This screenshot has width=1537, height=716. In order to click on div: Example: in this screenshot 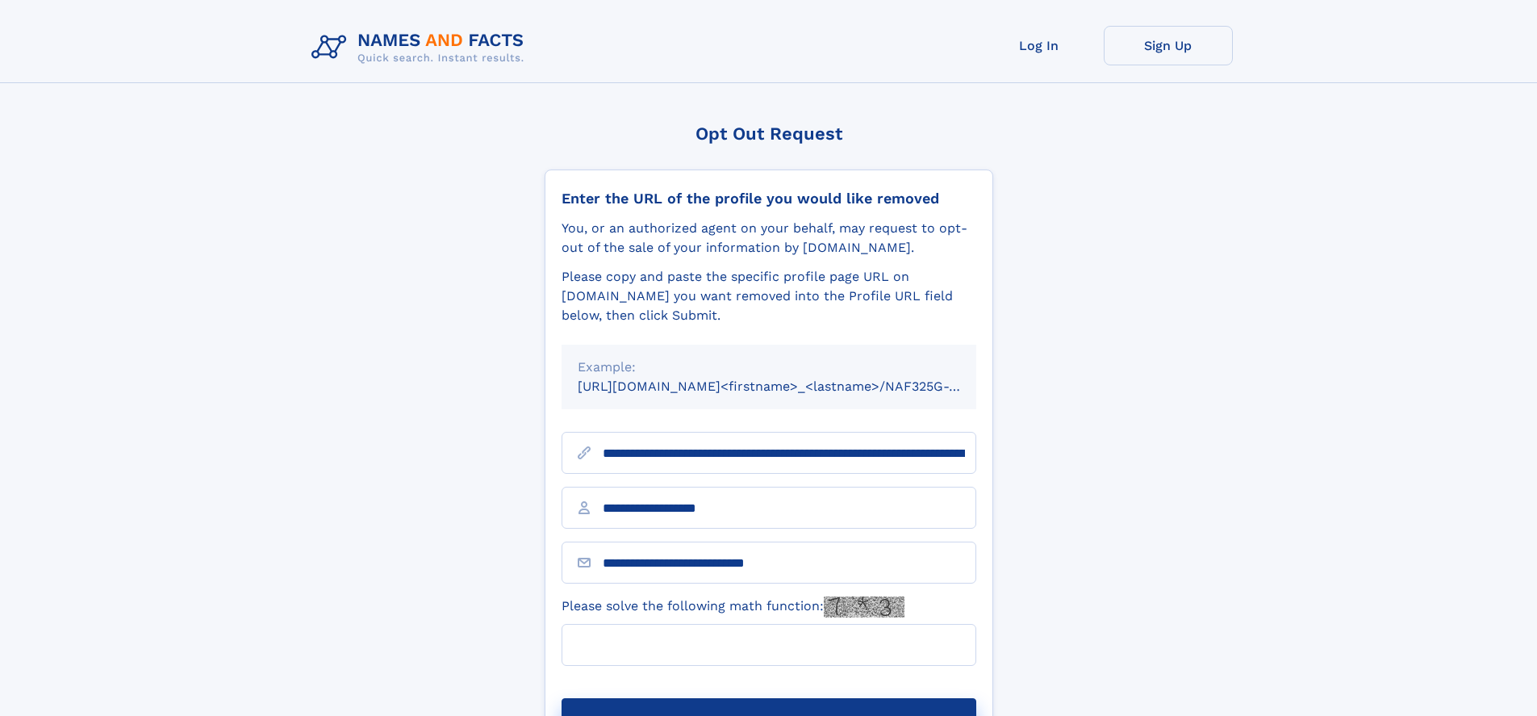, I will do `click(769, 367)`.